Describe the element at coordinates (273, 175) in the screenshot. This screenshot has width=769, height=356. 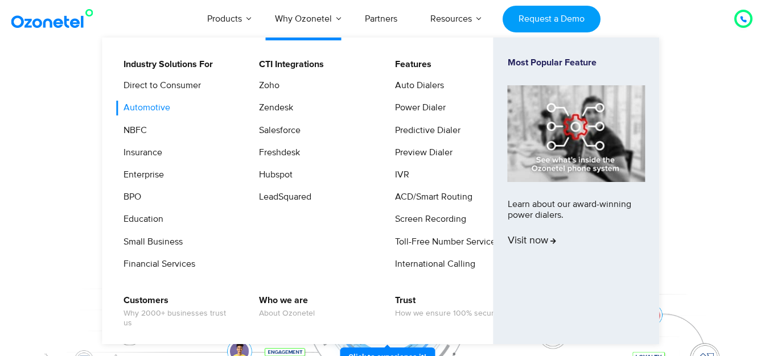
I see `a: Hubspot` at that location.